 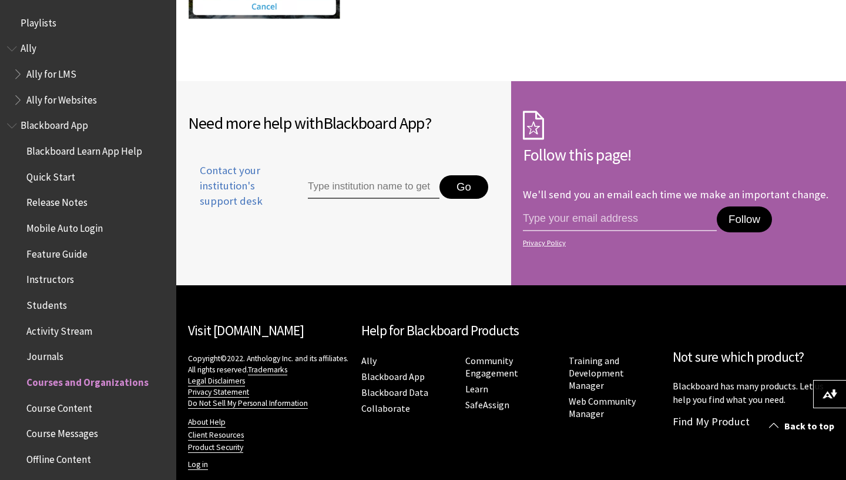 I want to click on a: Blackboard App, so click(x=393, y=376).